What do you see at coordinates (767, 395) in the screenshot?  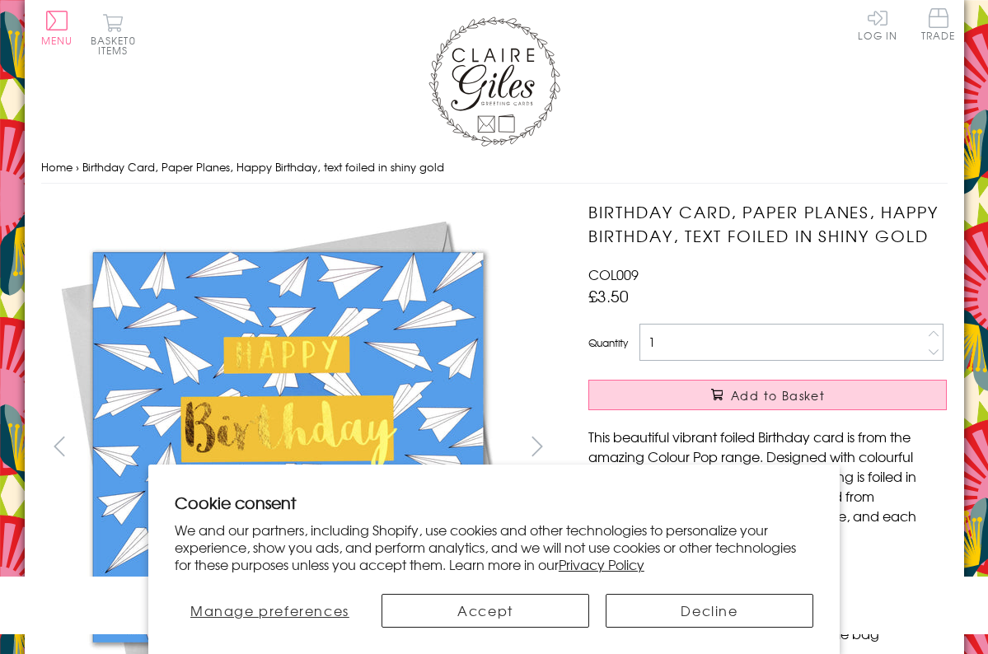 I see `button: Add to Basket` at bounding box center [767, 395].